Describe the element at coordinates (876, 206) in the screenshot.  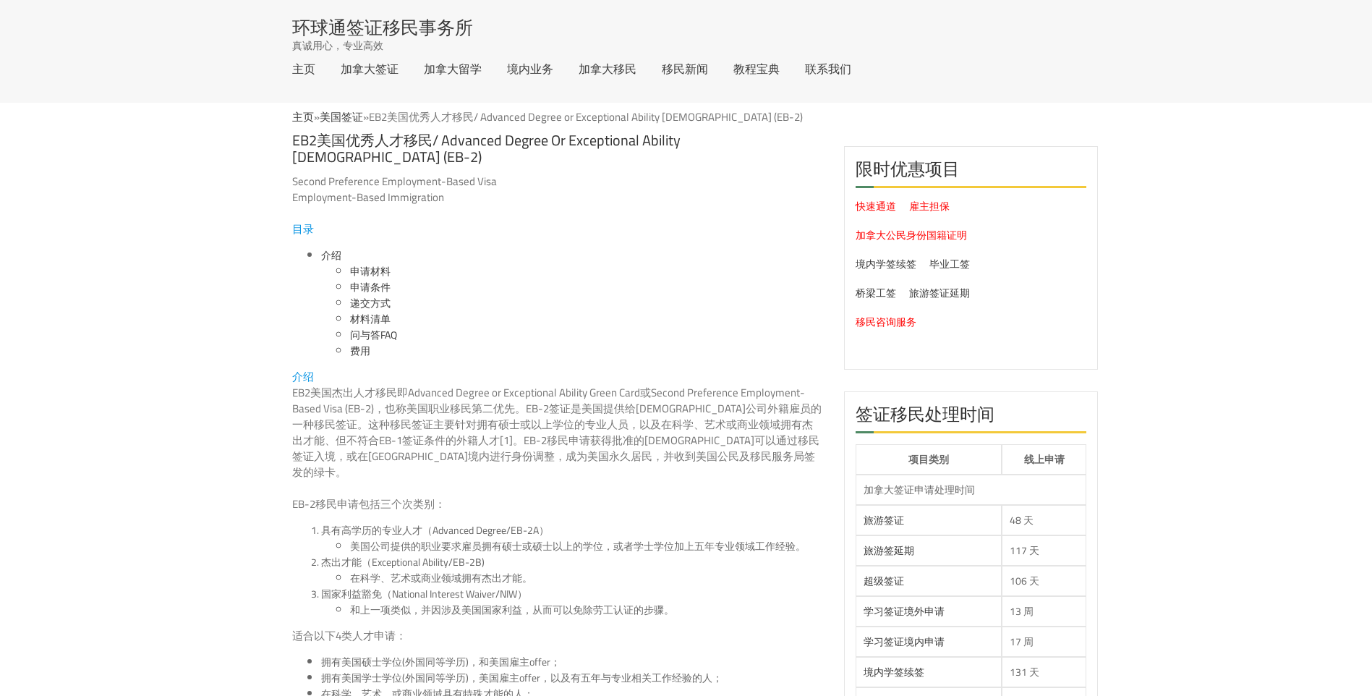
I see `a: 快速通道` at that location.